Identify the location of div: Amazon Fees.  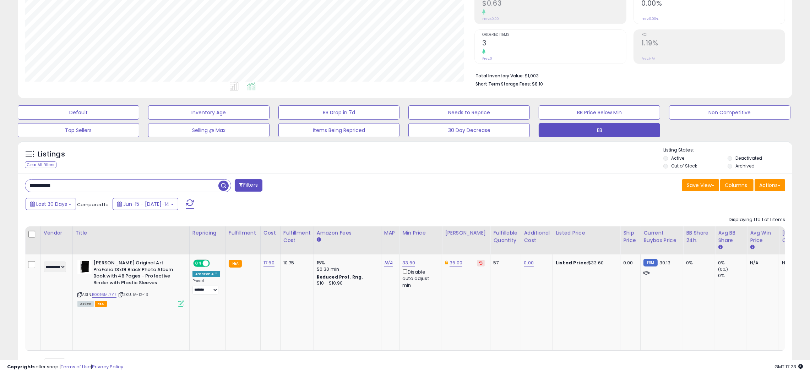
(347, 233).